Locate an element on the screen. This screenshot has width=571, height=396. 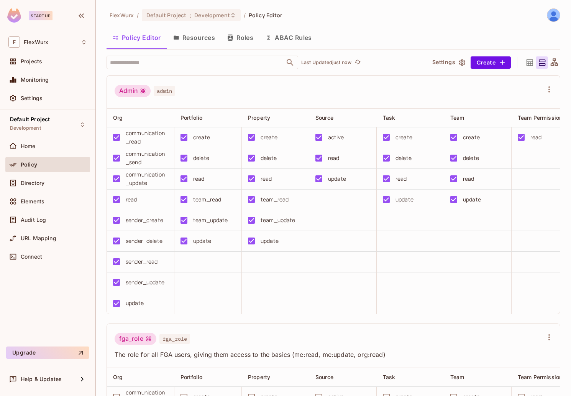
div: Startup is located at coordinates (41, 16).